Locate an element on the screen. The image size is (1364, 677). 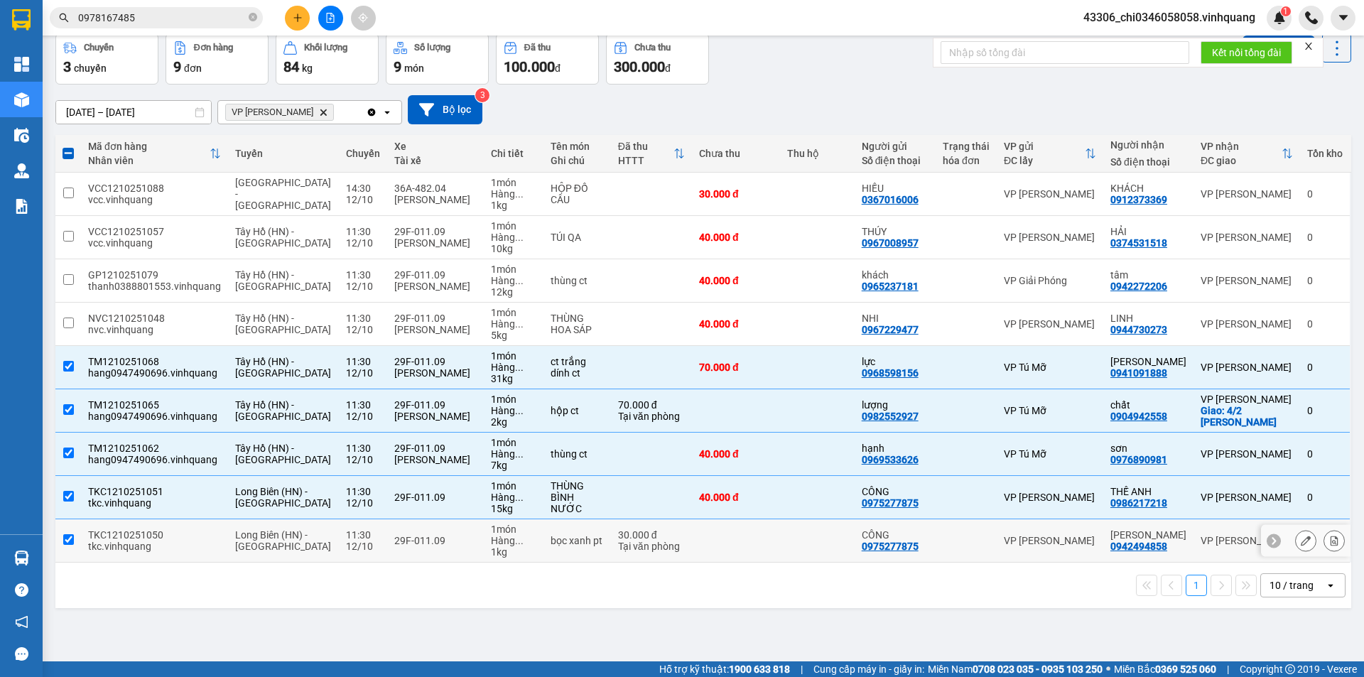
div: sơn is located at coordinates (1148, 448).